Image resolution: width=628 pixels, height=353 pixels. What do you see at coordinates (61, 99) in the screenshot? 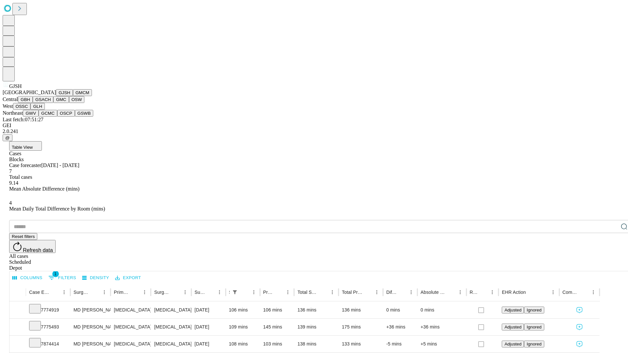
I see `button: GMC` at bounding box center [61, 99].